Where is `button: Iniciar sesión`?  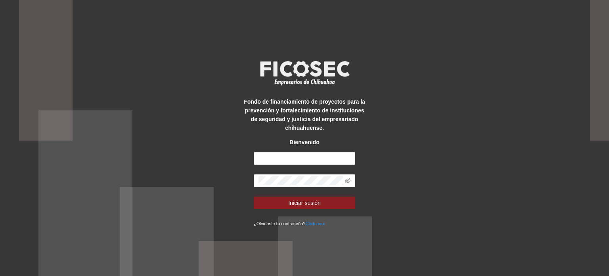
button: Iniciar sesión is located at coordinates (304, 203).